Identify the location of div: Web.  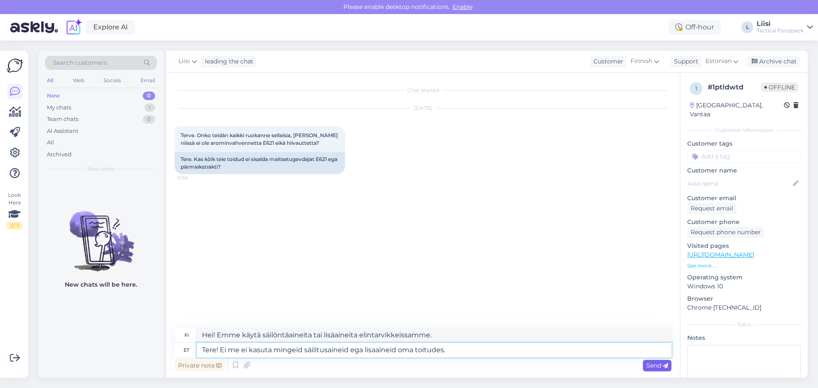
(78, 81).